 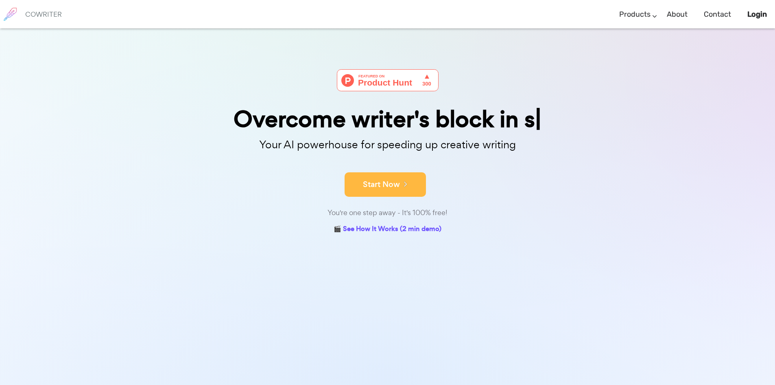 I want to click on div: You're one step away - It's 100% free!, so click(x=388, y=212).